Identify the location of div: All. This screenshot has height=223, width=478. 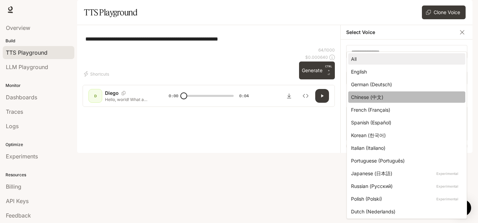
(405, 59).